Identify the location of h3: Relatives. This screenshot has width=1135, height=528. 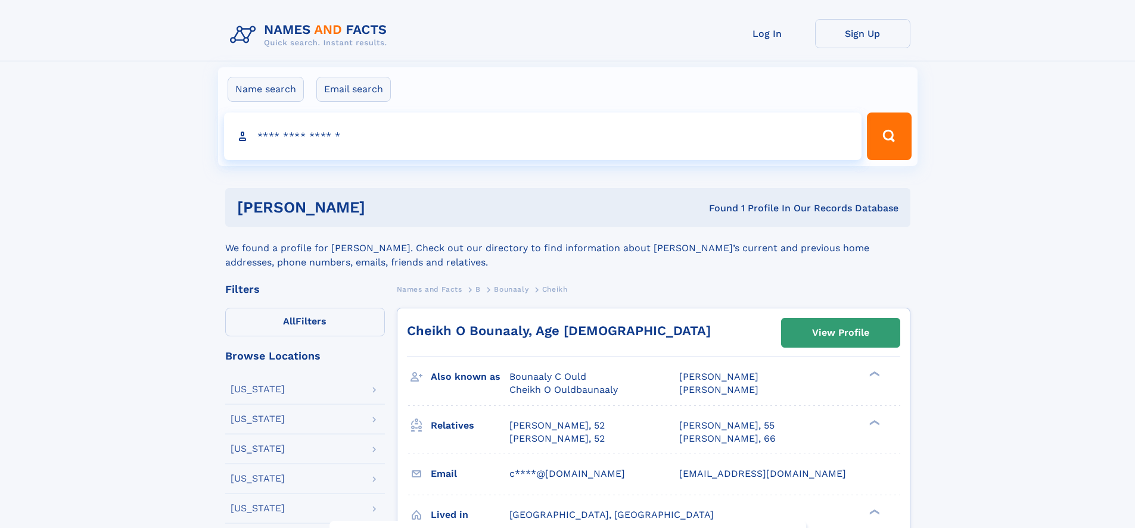
(470, 426).